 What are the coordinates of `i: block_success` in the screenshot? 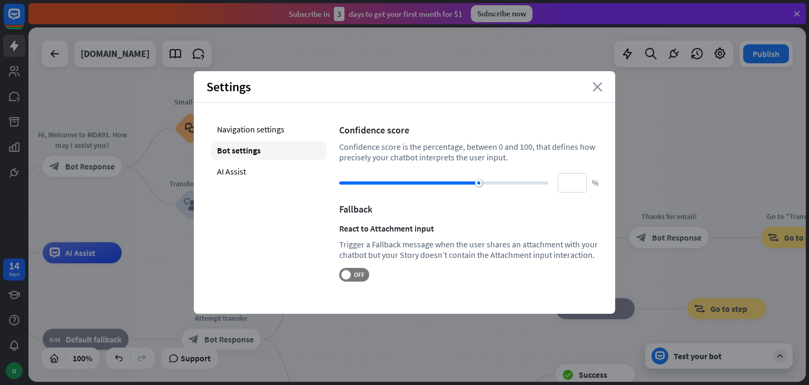 It's located at (568, 375).